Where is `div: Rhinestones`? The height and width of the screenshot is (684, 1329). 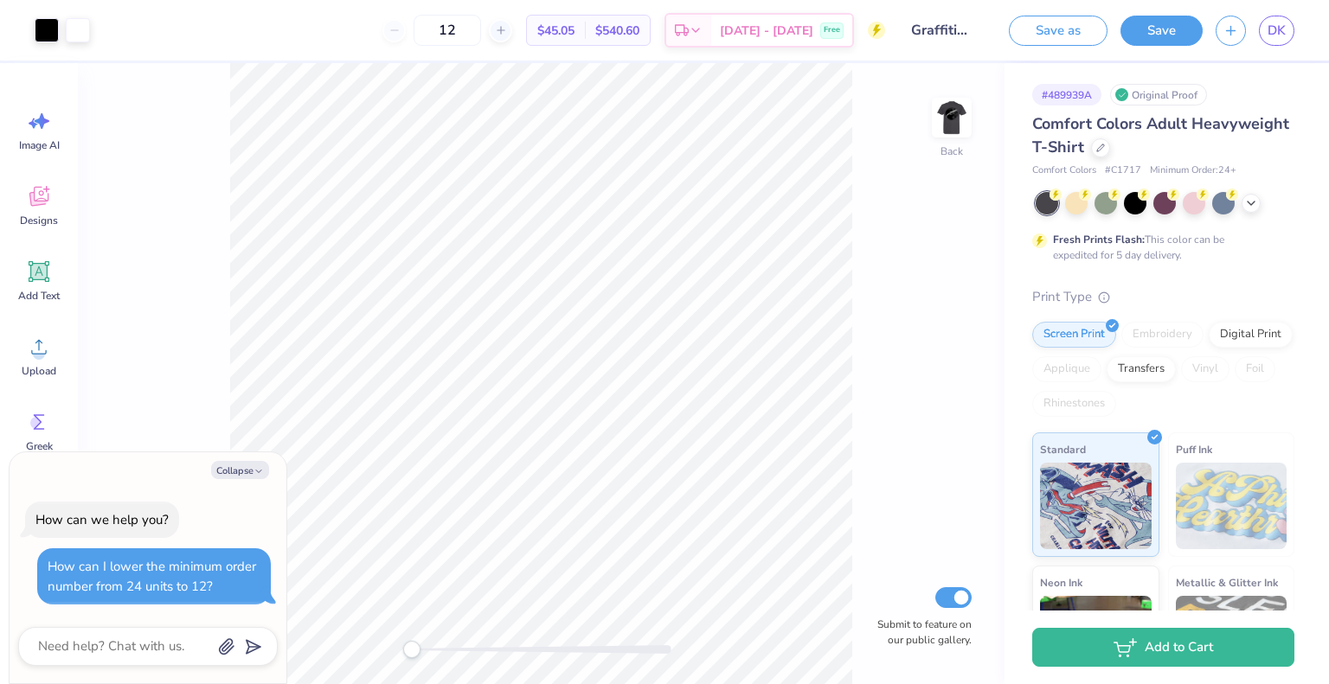 div: Rhinestones is located at coordinates (1073, 404).